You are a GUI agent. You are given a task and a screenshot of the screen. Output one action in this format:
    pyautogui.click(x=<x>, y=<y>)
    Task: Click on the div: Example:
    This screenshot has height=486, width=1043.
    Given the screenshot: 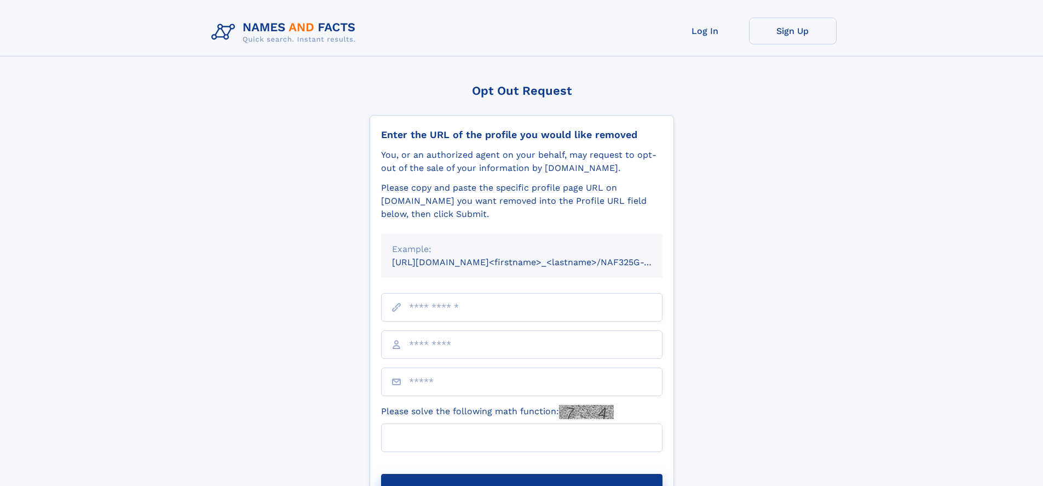 What is the action you would take?
    pyautogui.click(x=522, y=249)
    